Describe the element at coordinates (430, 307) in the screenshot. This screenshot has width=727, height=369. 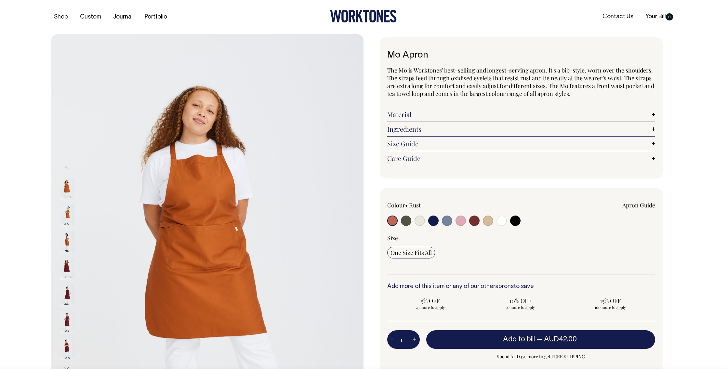
I see `span: 25 more to apply` at that location.